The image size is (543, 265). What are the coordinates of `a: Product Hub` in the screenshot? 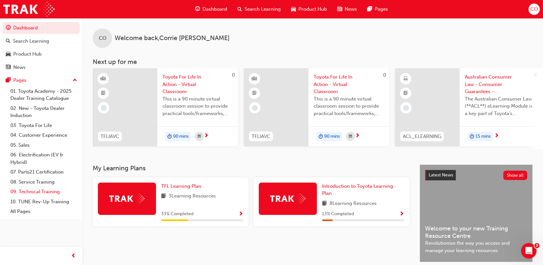 It's located at (41, 54).